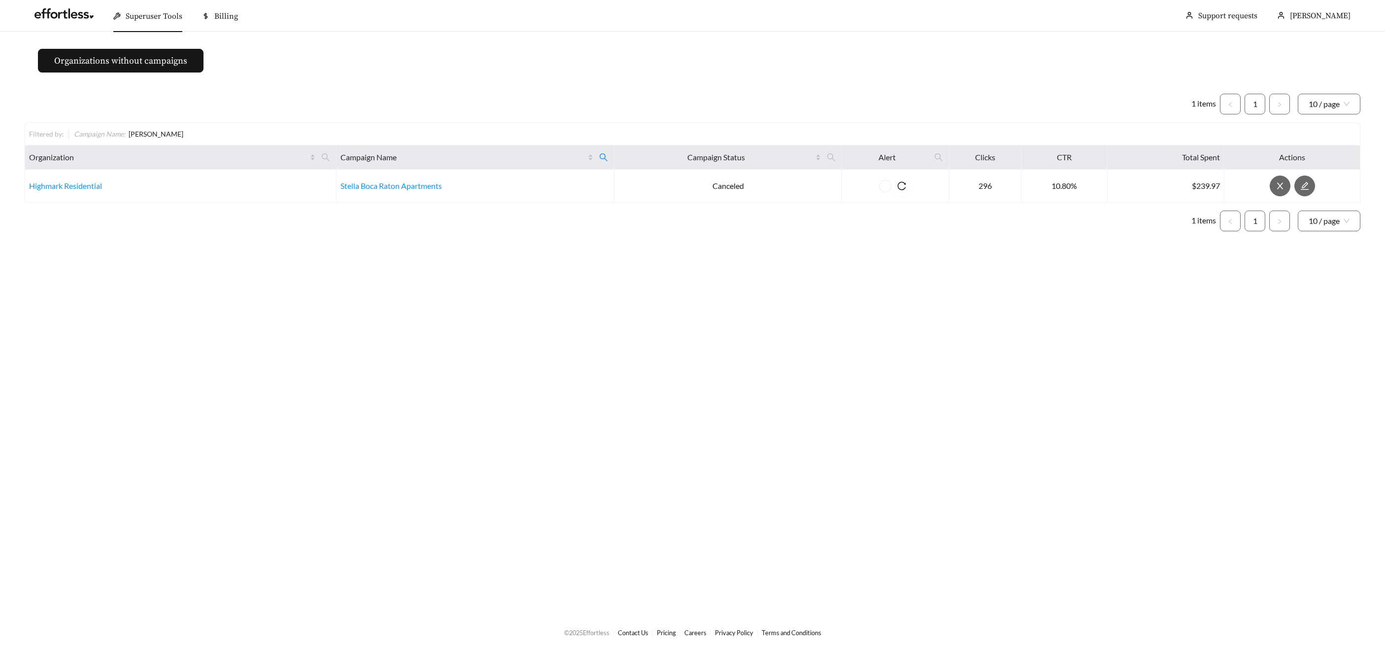  What do you see at coordinates (587, 632) in the screenshot?
I see `span: © 2025 Effortless` at bounding box center [587, 632].